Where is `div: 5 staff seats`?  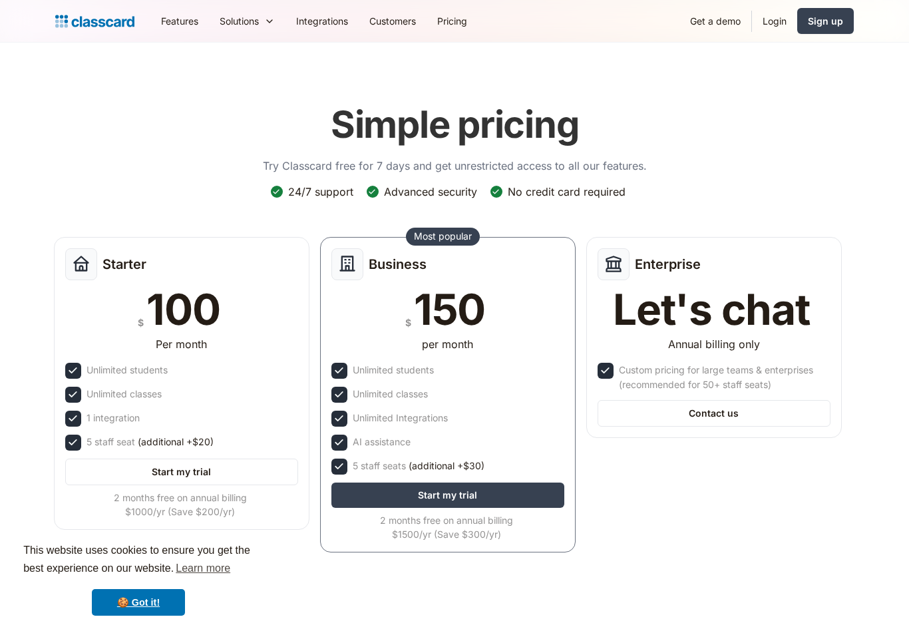
div: 5 staff seats is located at coordinates (419, 466).